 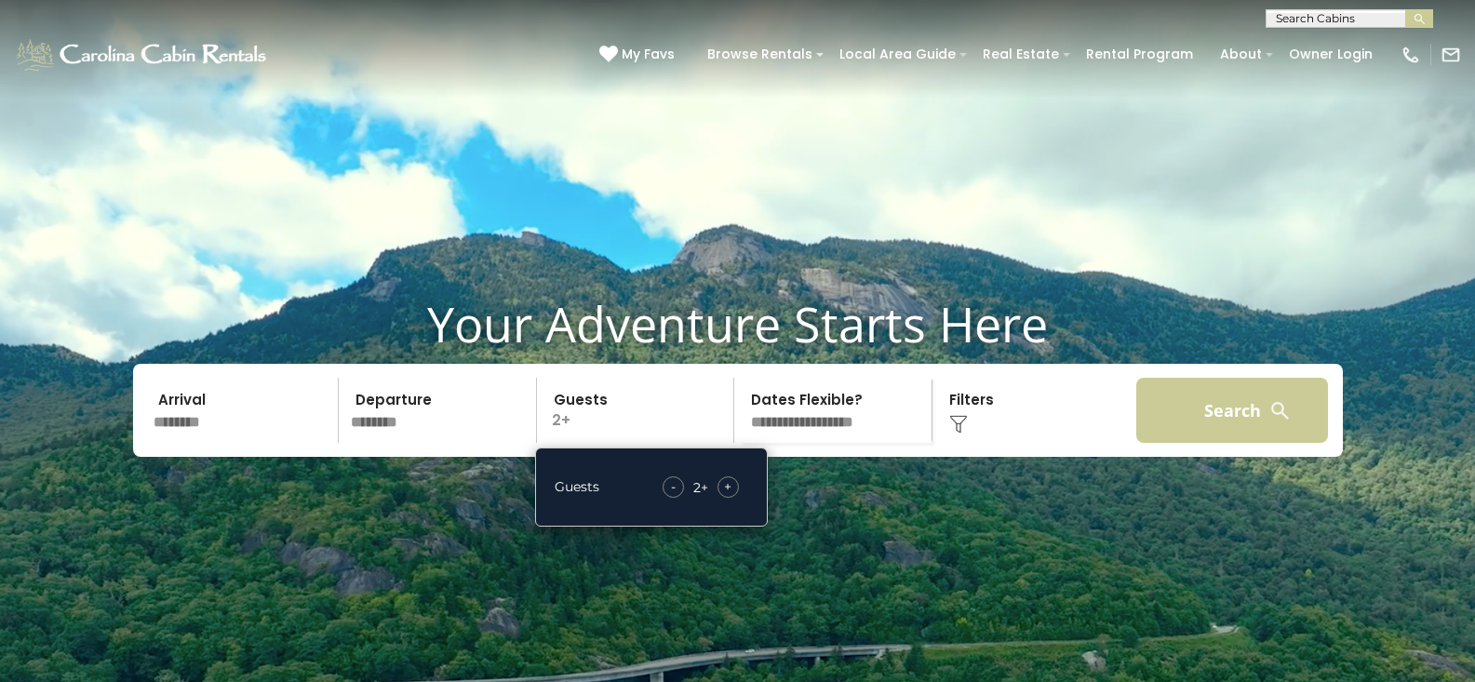 What do you see at coordinates (648, 54) in the screenshot?
I see `span: My Favs` at bounding box center [648, 54].